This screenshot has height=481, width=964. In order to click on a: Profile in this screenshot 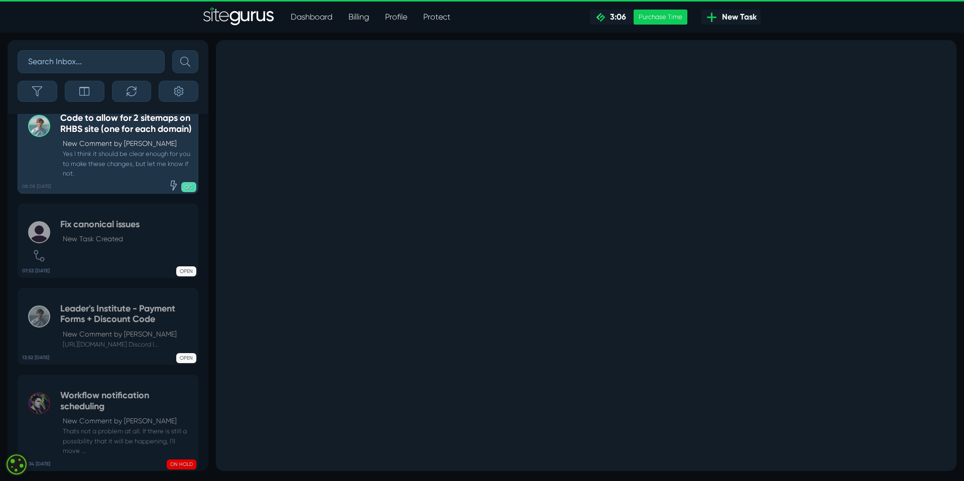, I will do `click(396, 17)`.